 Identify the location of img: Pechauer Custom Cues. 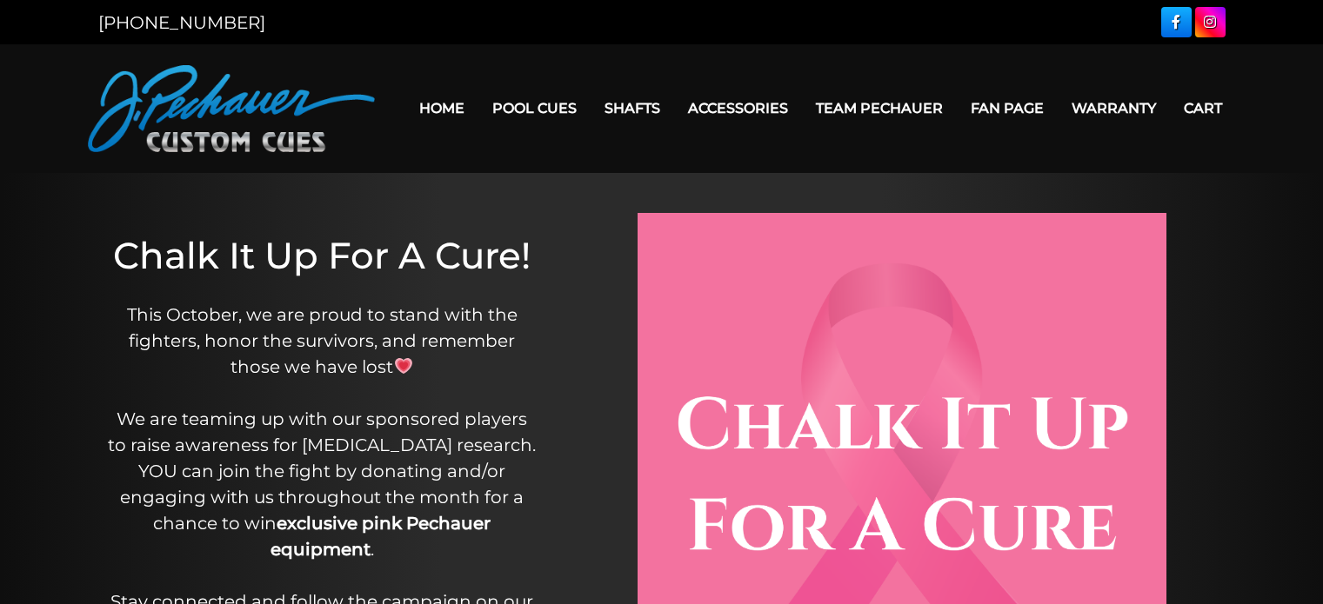
(231, 109).